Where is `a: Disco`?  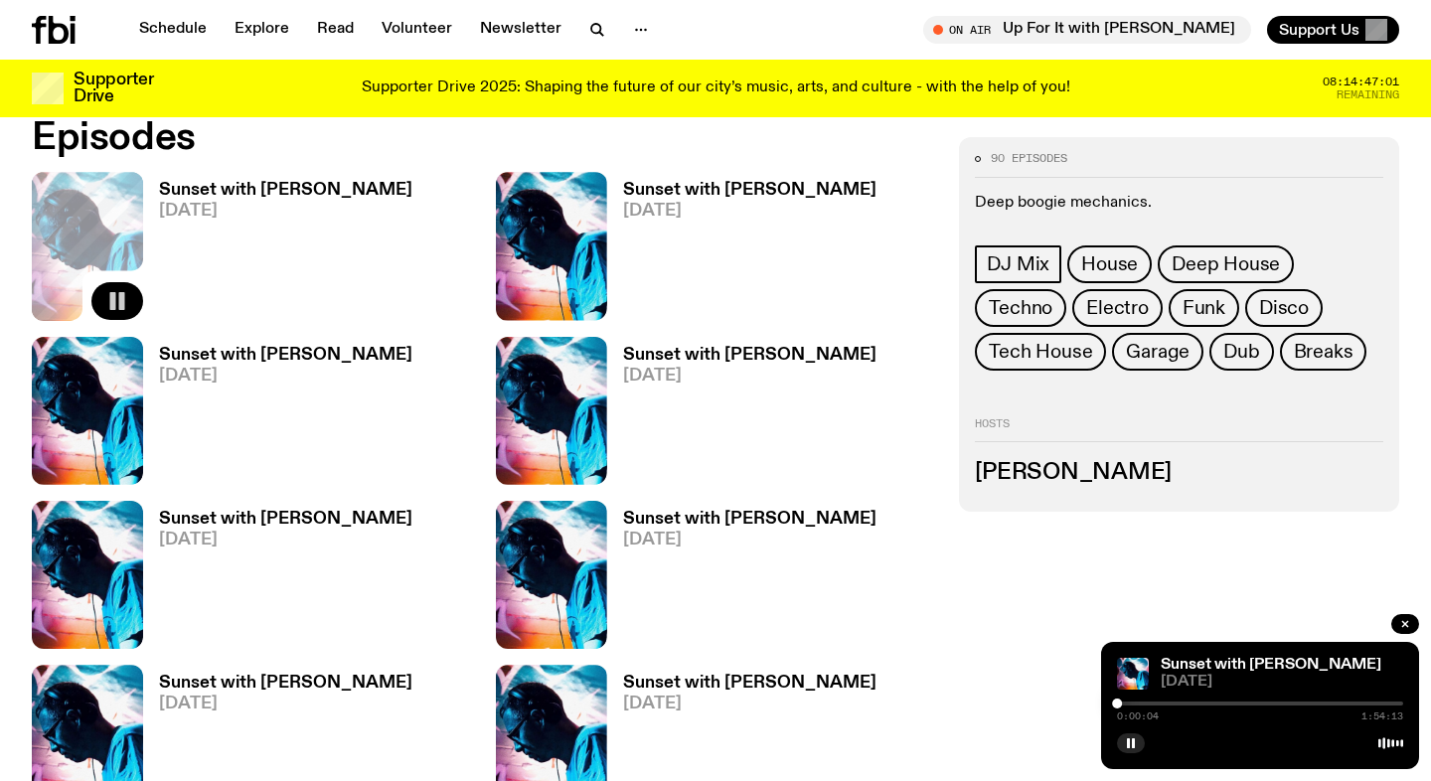 a: Disco is located at coordinates (1284, 308).